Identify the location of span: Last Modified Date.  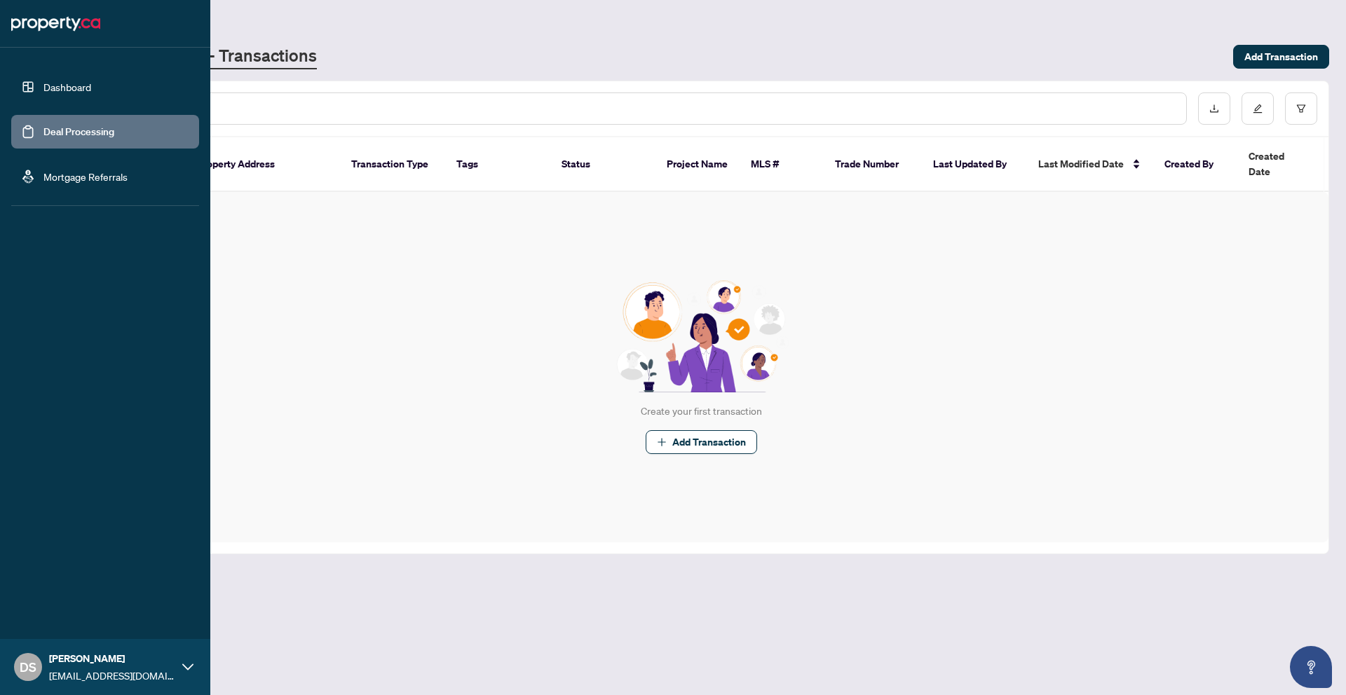
(1081, 164).